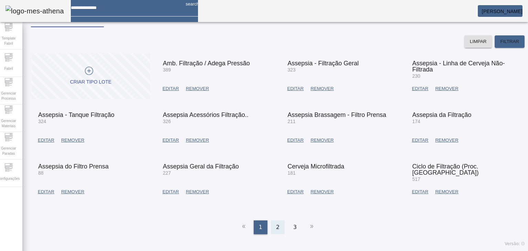 This screenshot has height=251, width=528. I want to click on span: FILTRAR, so click(510, 42).